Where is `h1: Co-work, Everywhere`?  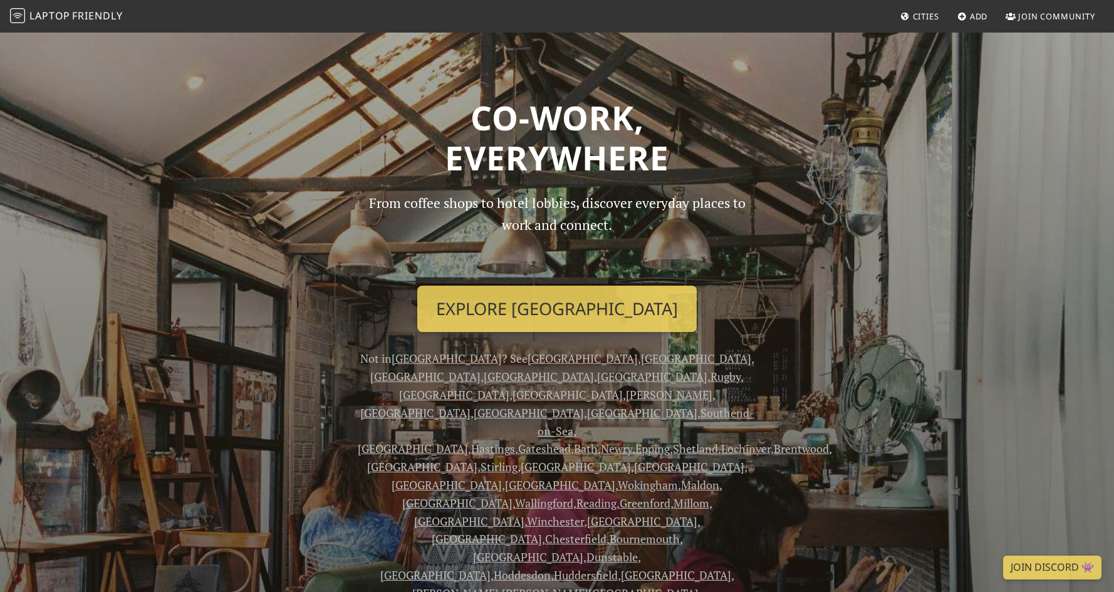 h1: Co-work, Everywhere is located at coordinates (557, 137).